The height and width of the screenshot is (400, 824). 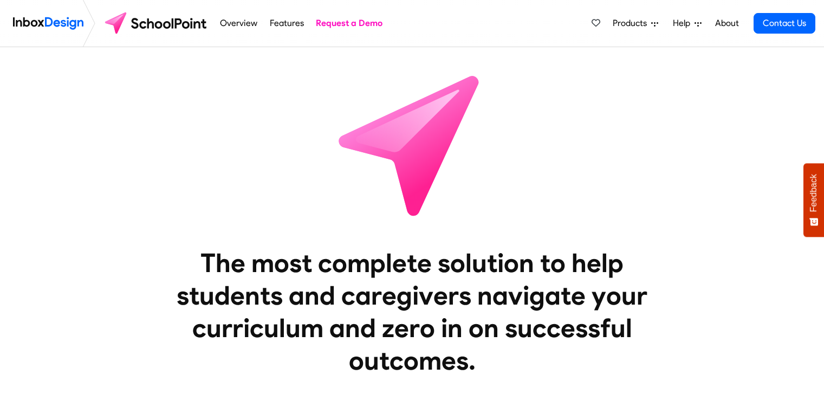 I want to click on a: Request a Demo, so click(x=350, y=23).